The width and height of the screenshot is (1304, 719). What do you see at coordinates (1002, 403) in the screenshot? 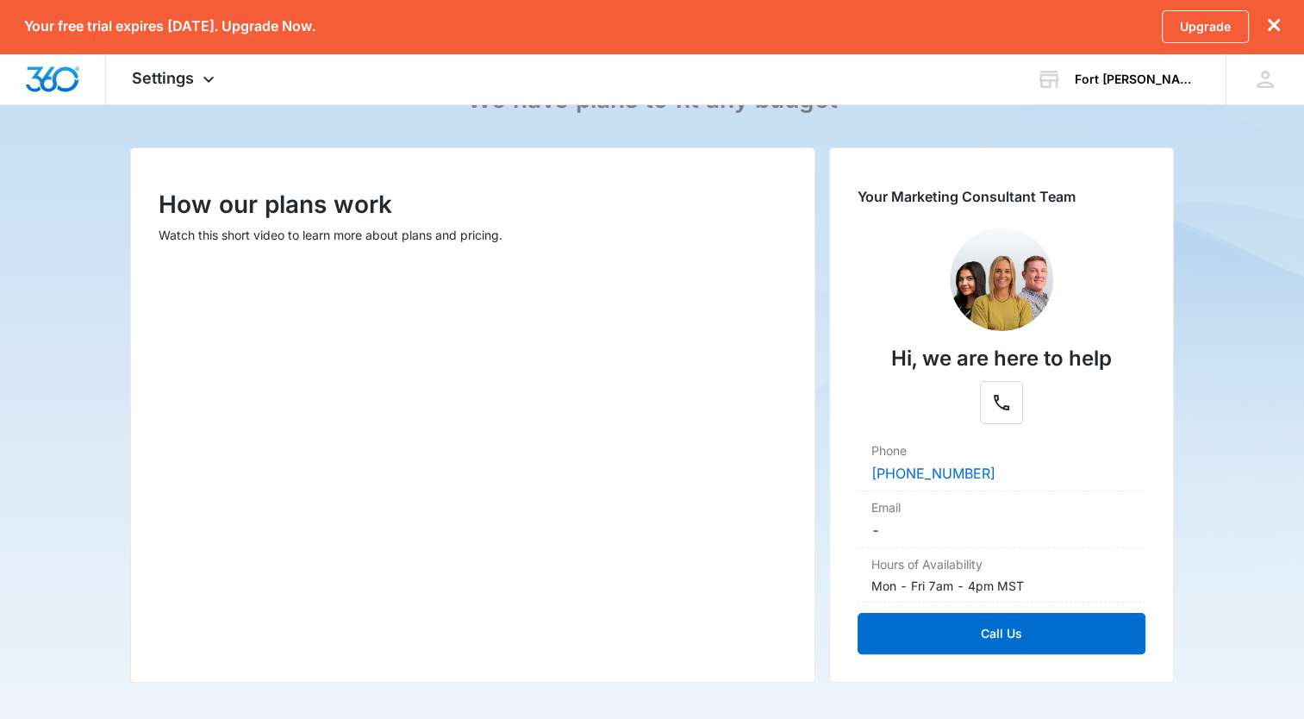
I see `button: Phone` at bounding box center [1002, 403].